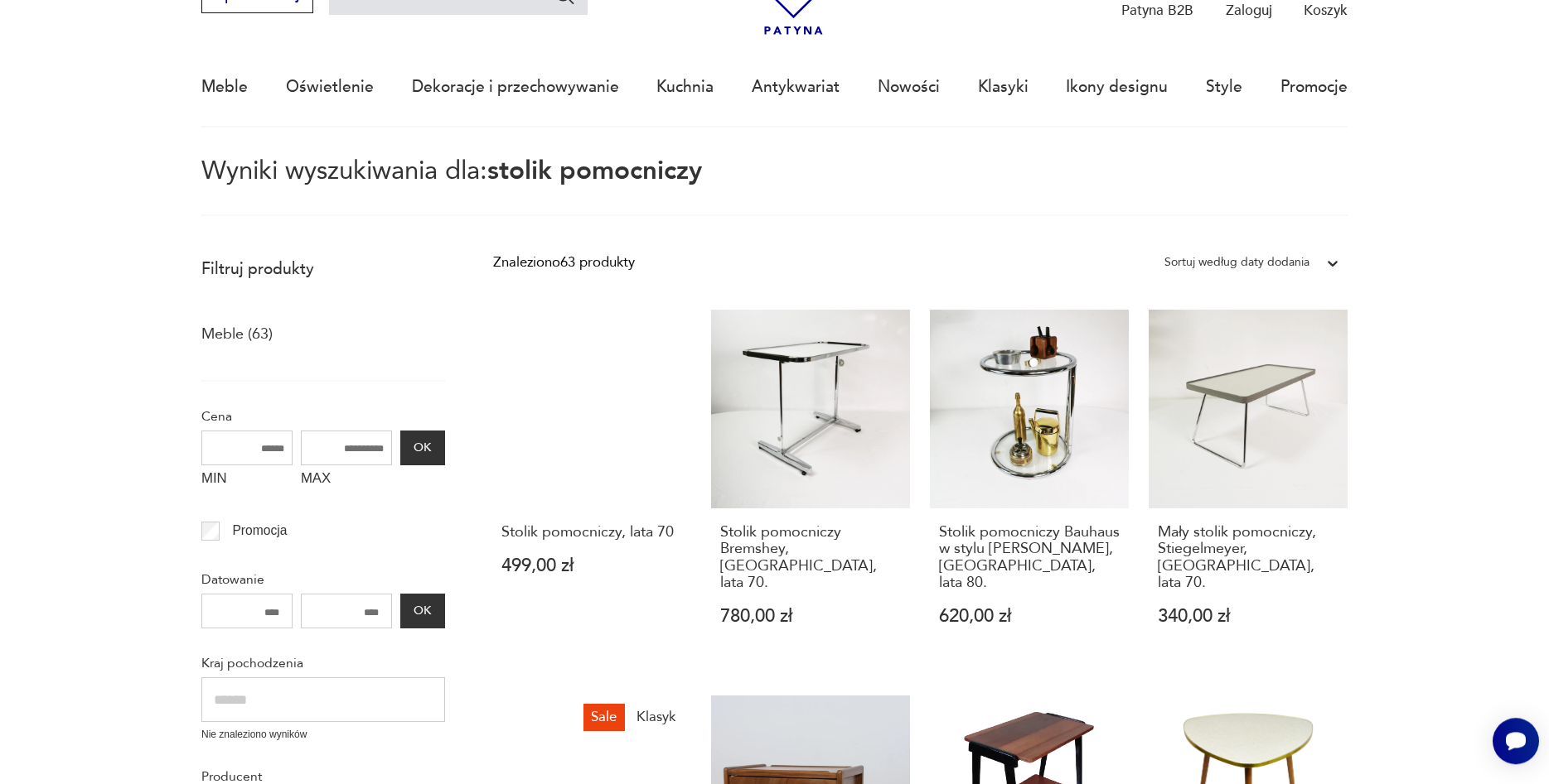 This screenshot has height=784, width=1549. Describe the element at coordinates (908, 87) in the screenshot. I see `a: Nowości` at that location.